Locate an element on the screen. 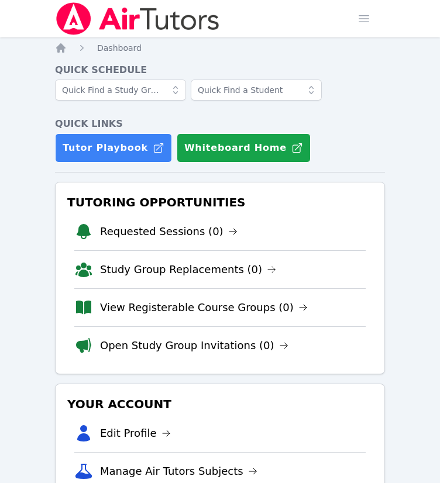 This screenshot has width=440, height=483. a: View Registerable Course Groups (0) is located at coordinates (203, 308).